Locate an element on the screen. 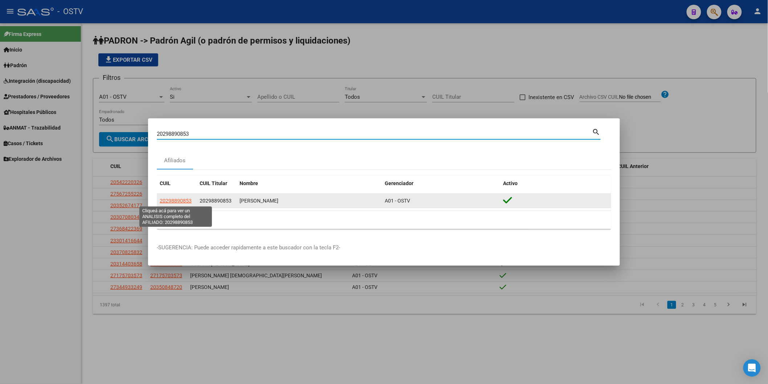 The width and height of the screenshot is (768, 384). p: -SUGERENCIA: Puede acceder rapidamente a este buscador con la tecla F2- is located at coordinates (384, 247).